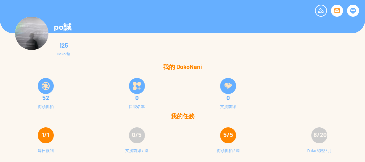 Image resolution: width=365 pixels, height=162 pixels. I want to click on img: snapShot.svg, so click(46, 86).